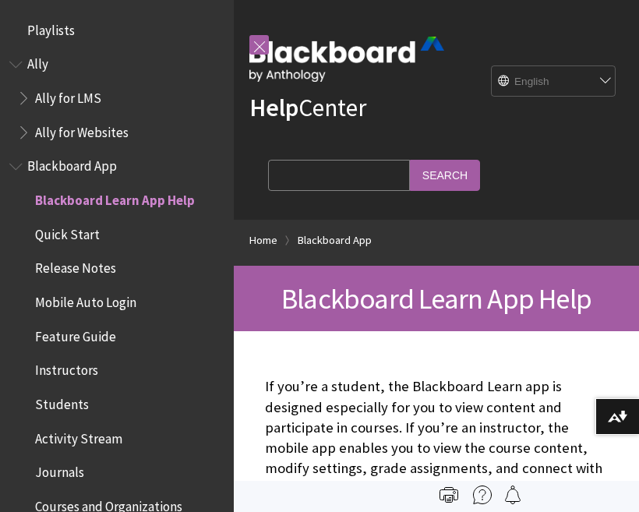 Image resolution: width=639 pixels, height=512 pixels. Describe the element at coordinates (117, 98) in the screenshot. I see `nav: Book outline for Anthology Ally Help` at that location.